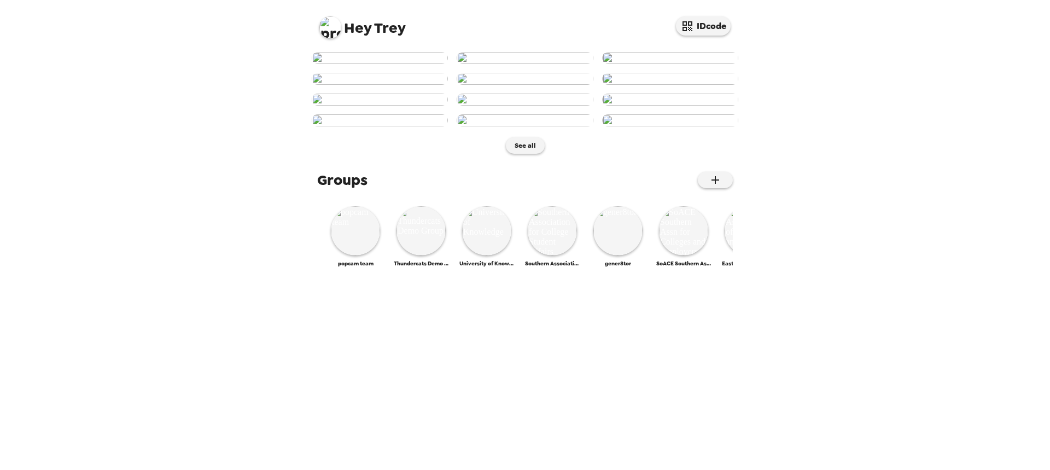 Image resolution: width=1050 pixels, height=470 pixels. What do you see at coordinates (525, 146) in the screenshot?
I see `button: See all` at bounding box center [525, 146].